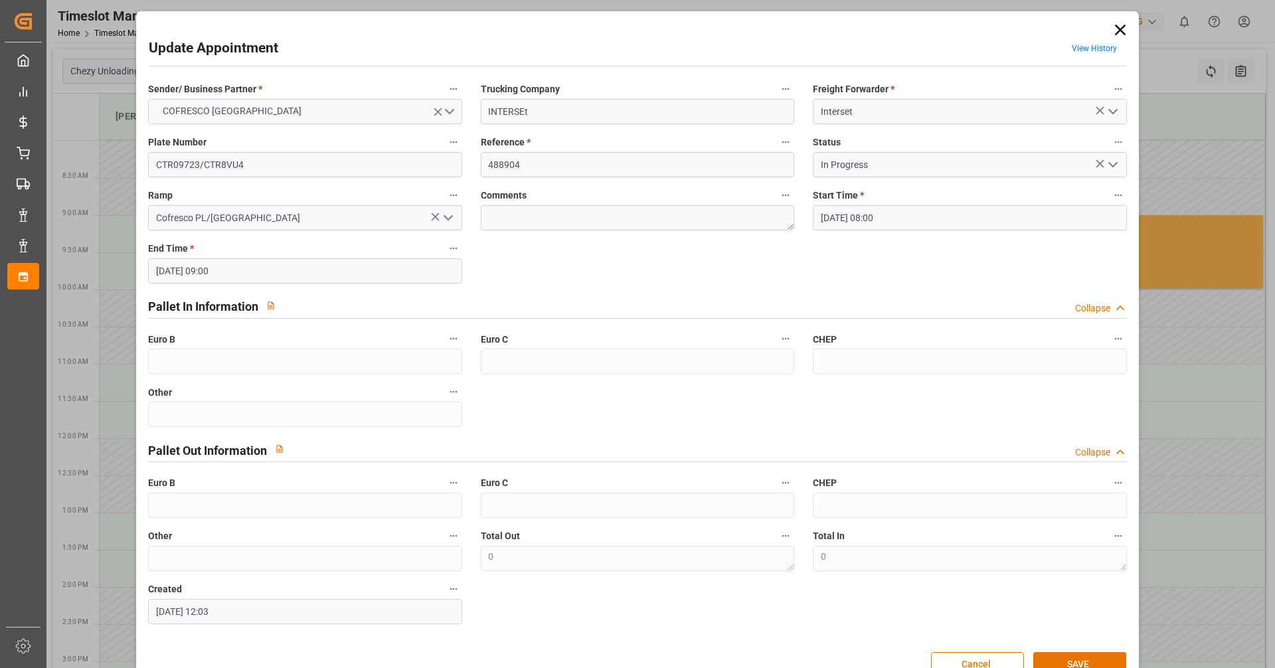 The width and height of the screenshot is (1275, 668). What do you see at coordinates (1118, 195) in the screenshot?
I see `button: Start Time *` at bounding box center [1118, 195].